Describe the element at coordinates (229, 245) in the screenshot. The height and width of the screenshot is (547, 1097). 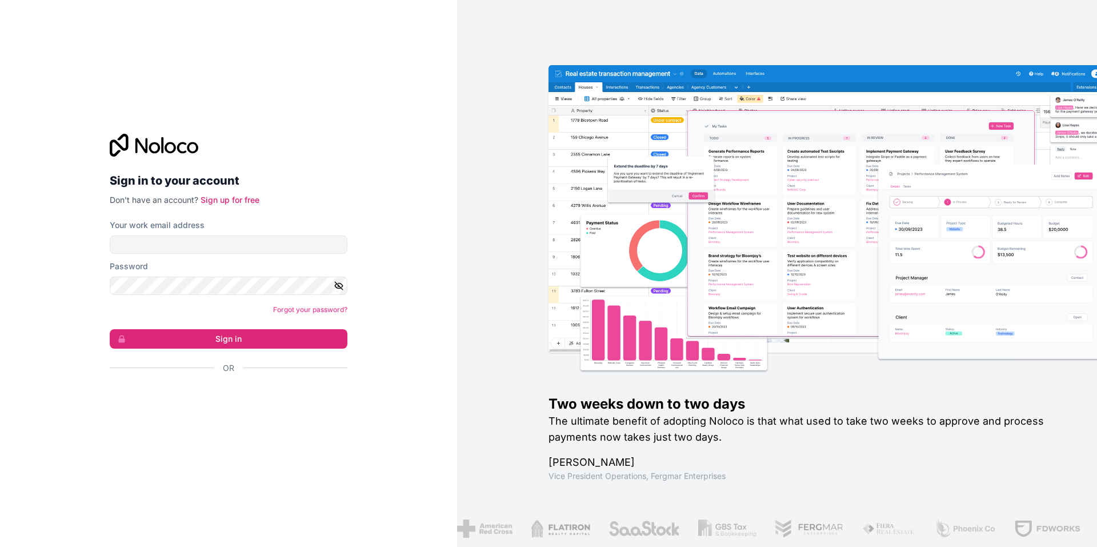
I see `input: Email address` at that location.